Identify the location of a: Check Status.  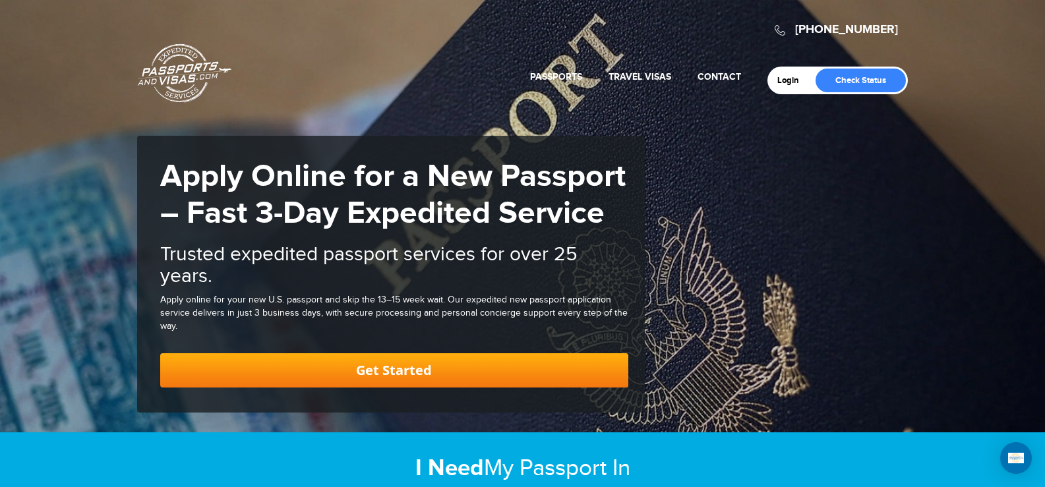
(860, 80).